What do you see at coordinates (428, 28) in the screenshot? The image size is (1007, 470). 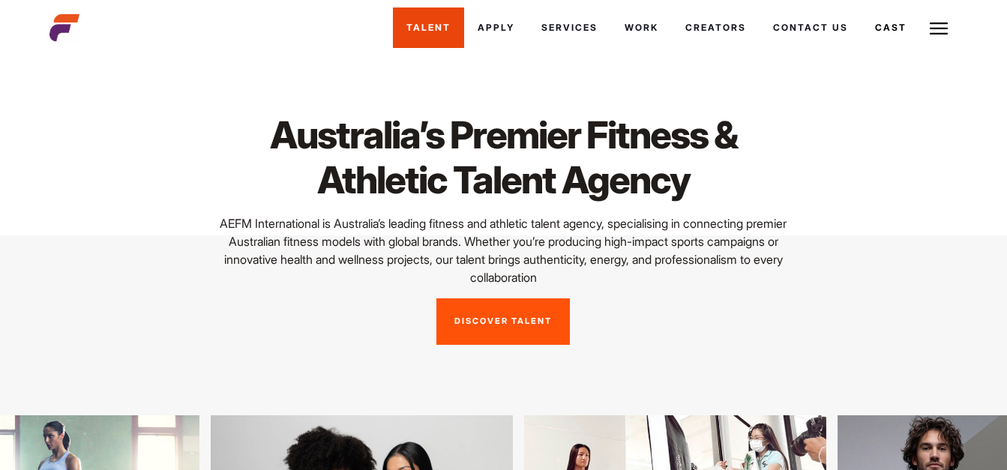 I see `a: Talent` at bounding box center [428, 28].